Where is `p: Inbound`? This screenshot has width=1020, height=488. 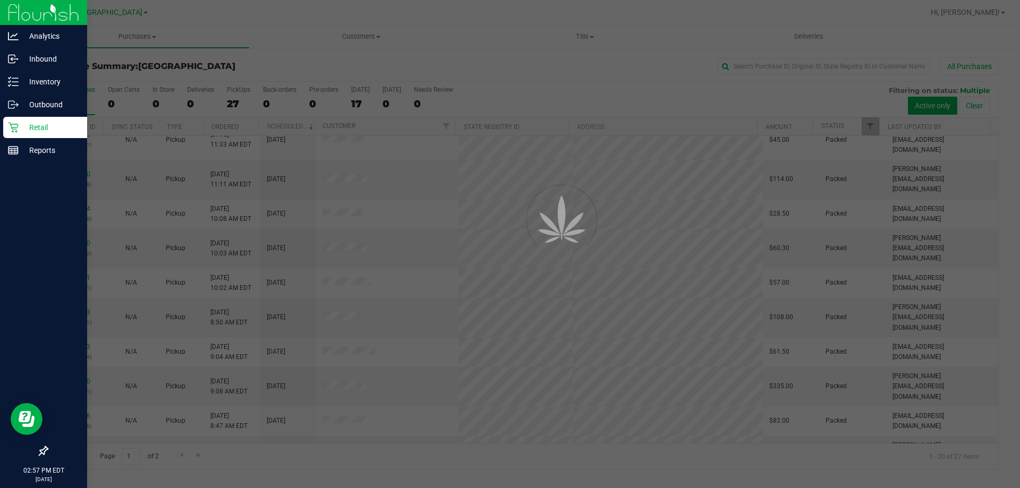 p: Inbound is located at coordinates (50, 59).